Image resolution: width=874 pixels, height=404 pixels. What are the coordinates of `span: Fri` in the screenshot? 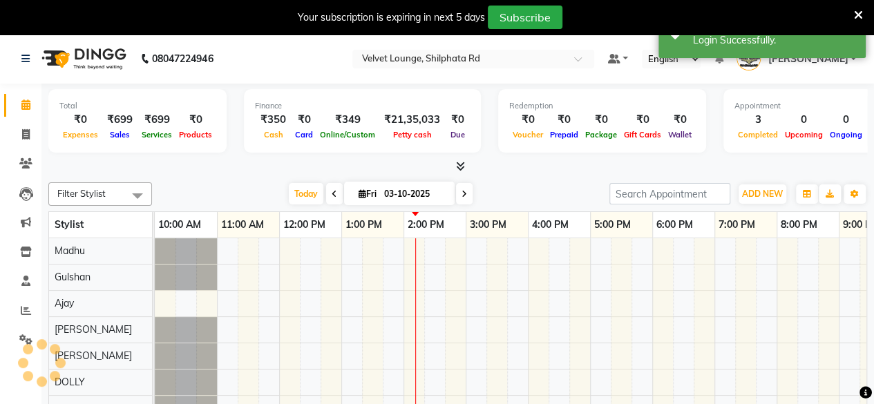 It's located at (368, 193).